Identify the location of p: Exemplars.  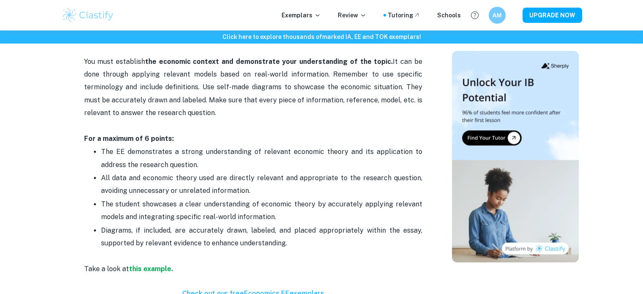
(301, 15).